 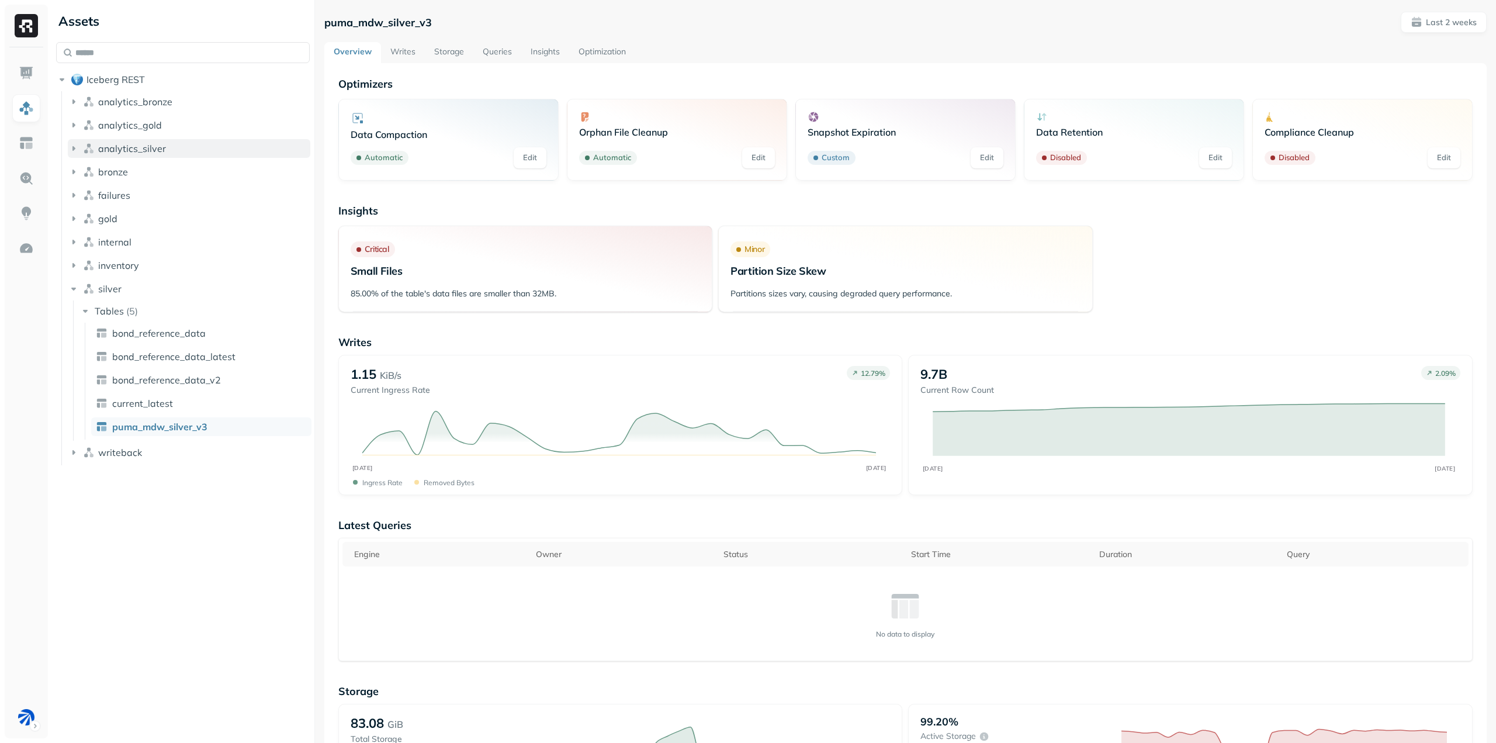 I want to click on button: failures, so click(x=189, y=195).